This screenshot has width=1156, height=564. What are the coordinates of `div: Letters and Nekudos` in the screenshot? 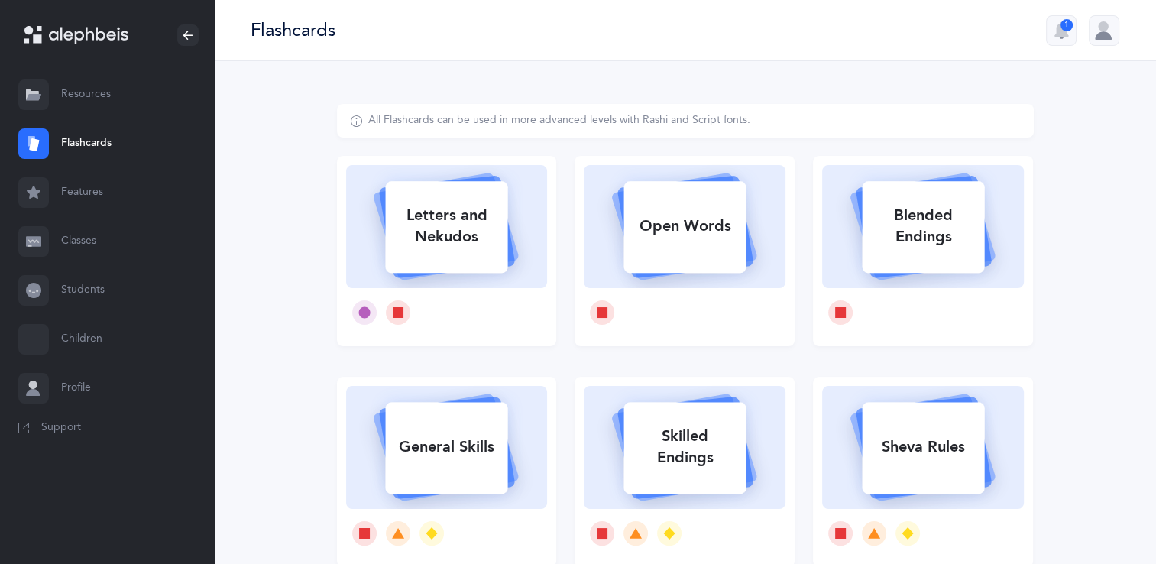 It's located at (446, 226).